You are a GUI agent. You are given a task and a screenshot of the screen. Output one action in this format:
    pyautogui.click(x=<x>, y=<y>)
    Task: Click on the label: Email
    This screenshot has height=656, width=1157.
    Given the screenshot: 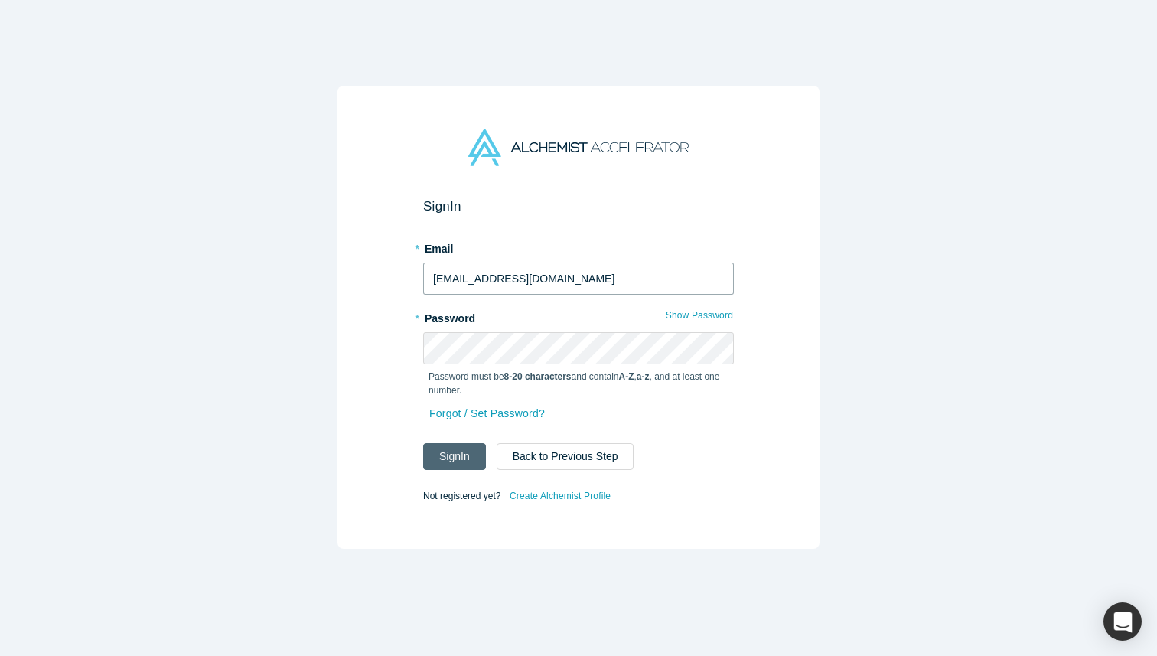 What is the action you would take?
    pyautogui.click(x=578, y=246)
    